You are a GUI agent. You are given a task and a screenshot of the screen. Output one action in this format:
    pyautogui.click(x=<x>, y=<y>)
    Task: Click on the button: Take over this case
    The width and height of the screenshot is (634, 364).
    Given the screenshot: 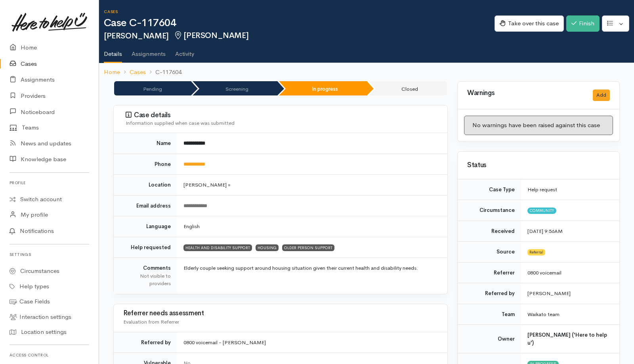 What is the action you would take?
    pyautogui.click(x=529, y=23)
    